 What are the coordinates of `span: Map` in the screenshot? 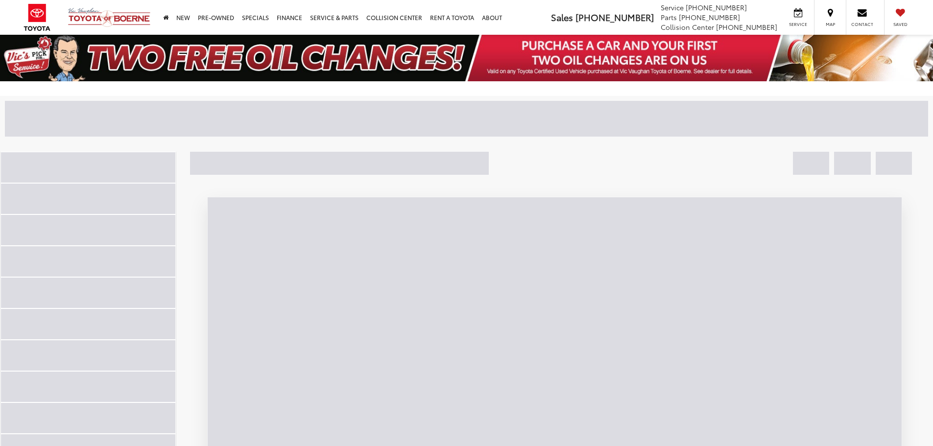 It's located at (830, 24).